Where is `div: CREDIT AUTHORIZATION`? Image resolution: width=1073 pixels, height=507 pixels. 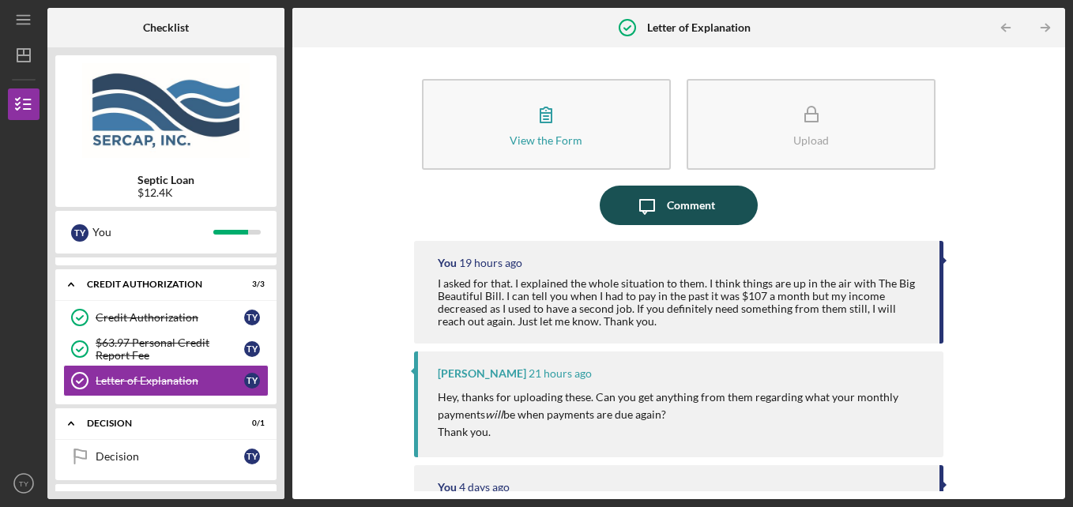
div: CREDIT AUTHORIZATION is located at coordinates (156, 285).